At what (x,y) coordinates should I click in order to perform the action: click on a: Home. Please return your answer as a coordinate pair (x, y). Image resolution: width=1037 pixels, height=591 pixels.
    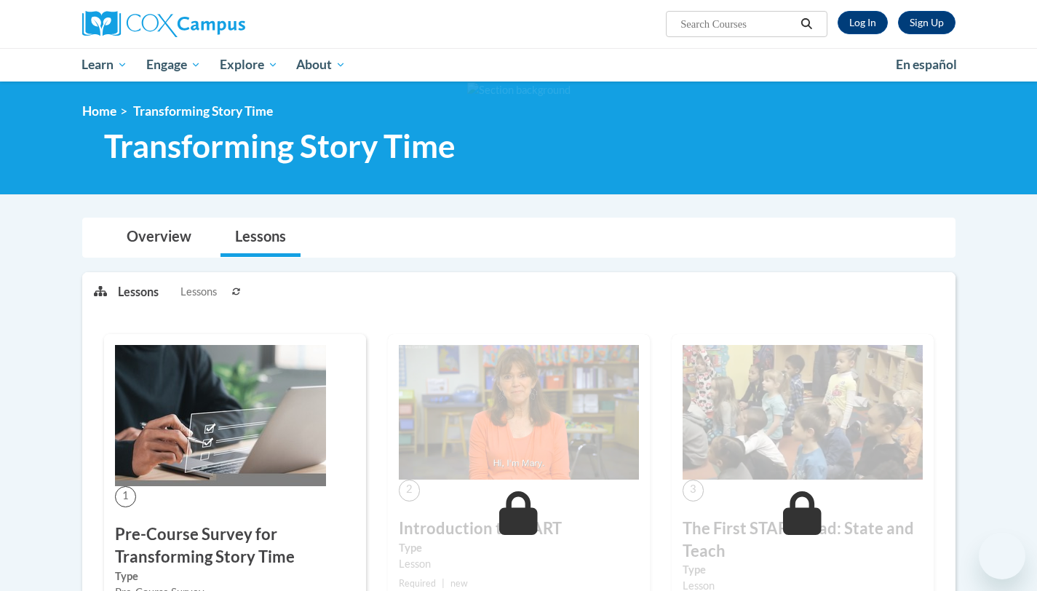
    Looking at the image, I should click on (99, 111).